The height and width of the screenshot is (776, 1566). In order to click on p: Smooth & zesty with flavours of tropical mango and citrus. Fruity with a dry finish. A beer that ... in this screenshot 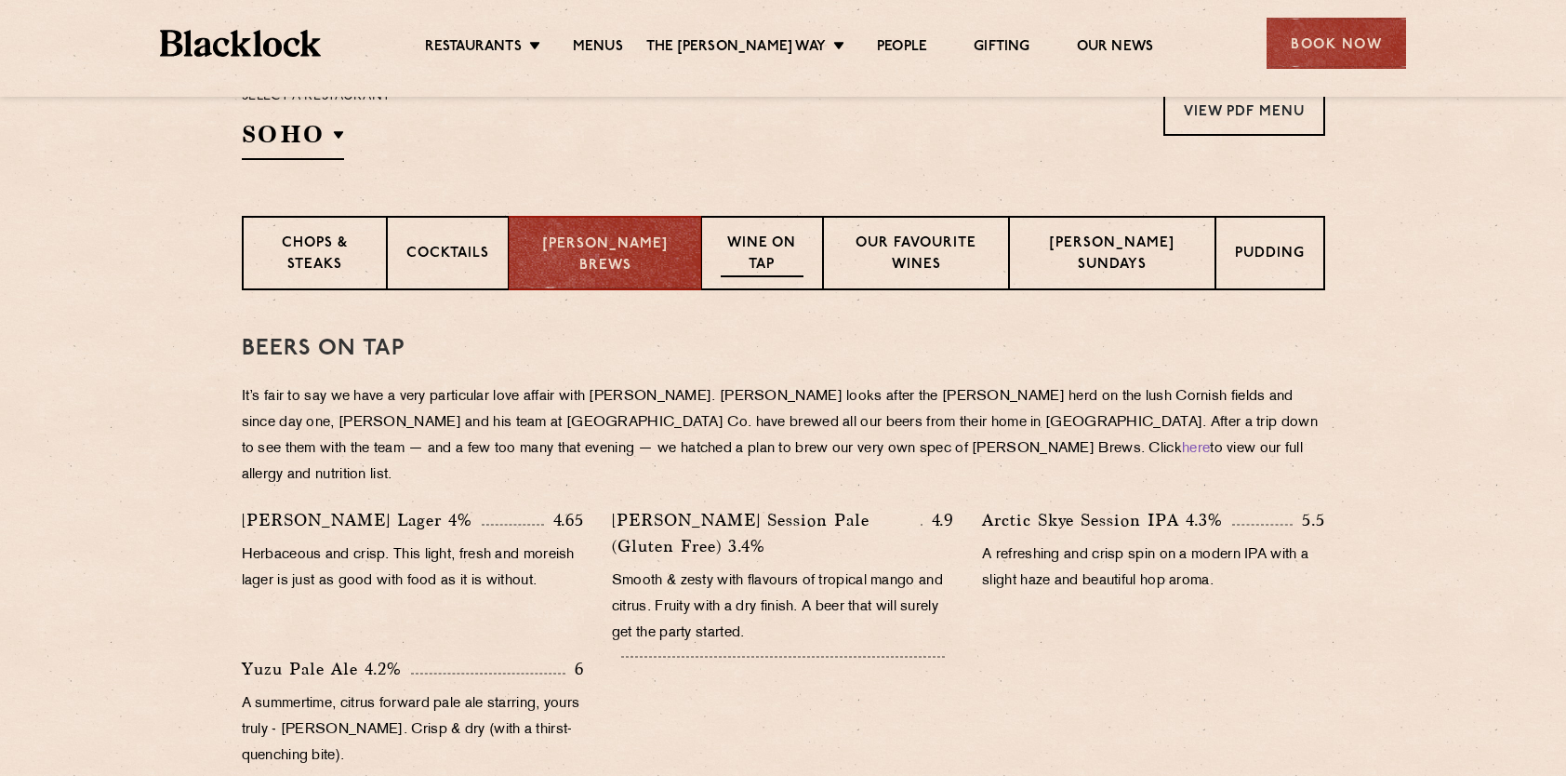, I will do `click(783, 607)`.